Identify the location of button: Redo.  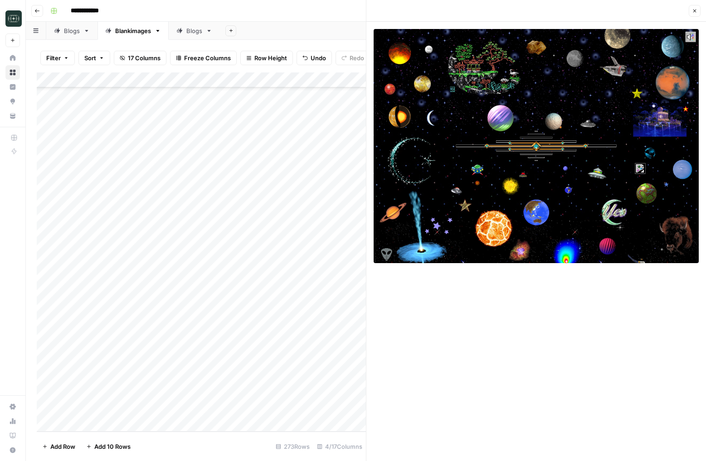
(353, 58).